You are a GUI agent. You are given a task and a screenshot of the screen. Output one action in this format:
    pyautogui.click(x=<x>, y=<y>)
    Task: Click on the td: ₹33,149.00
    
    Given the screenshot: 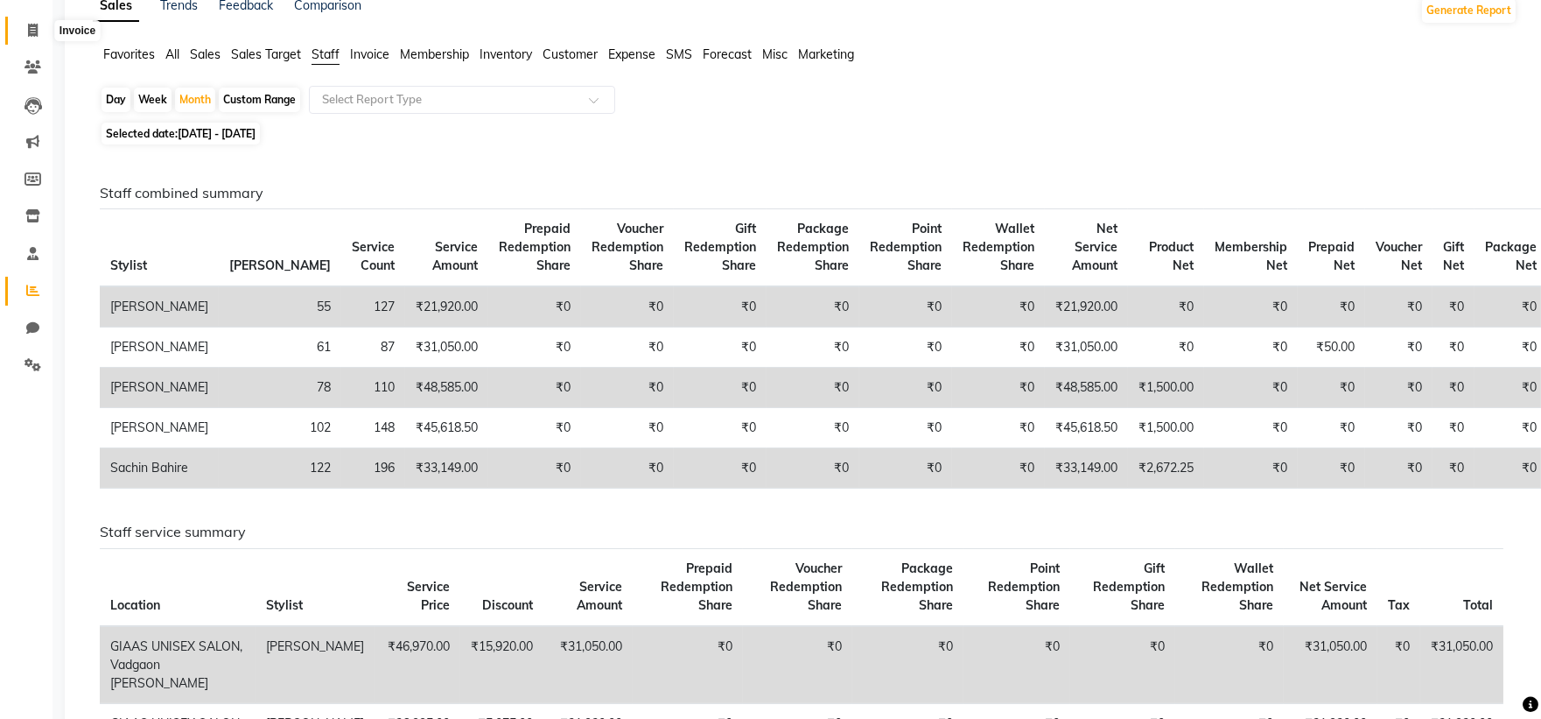 What is the action you would take?
    pyautogui.click(x=1086, y=468)
    